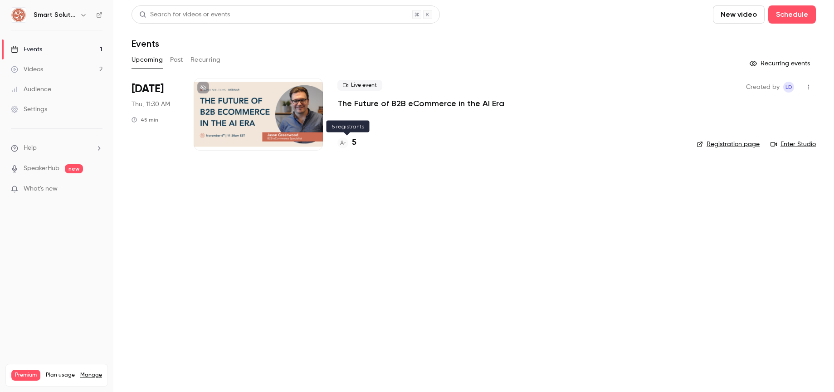 The image size is (834, 392). I want to click on a: The Future of B2B eCommerce in the AI Era, so click(421, 103).